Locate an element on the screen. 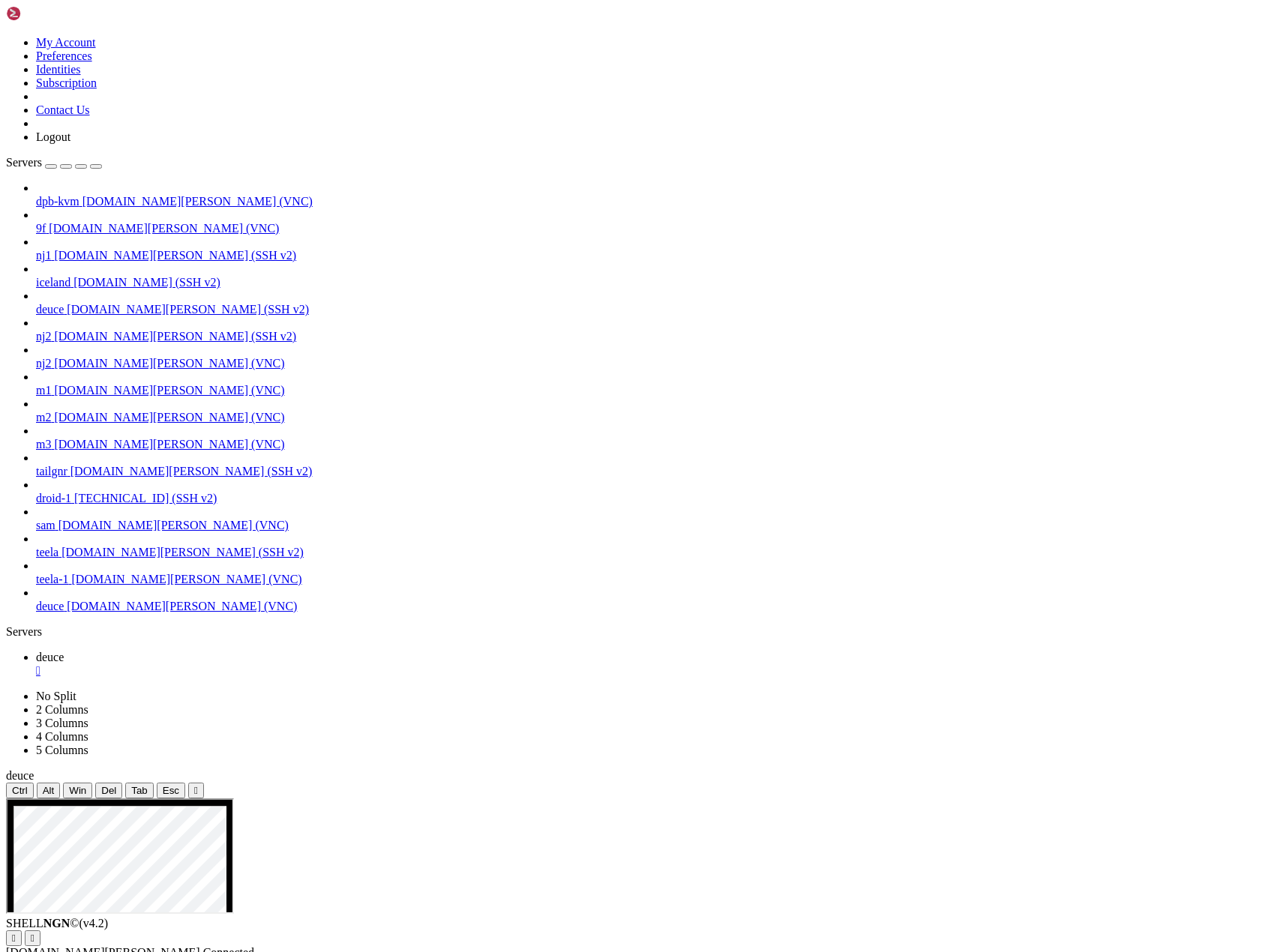  a: Logout is located at coordinates (53, 136).